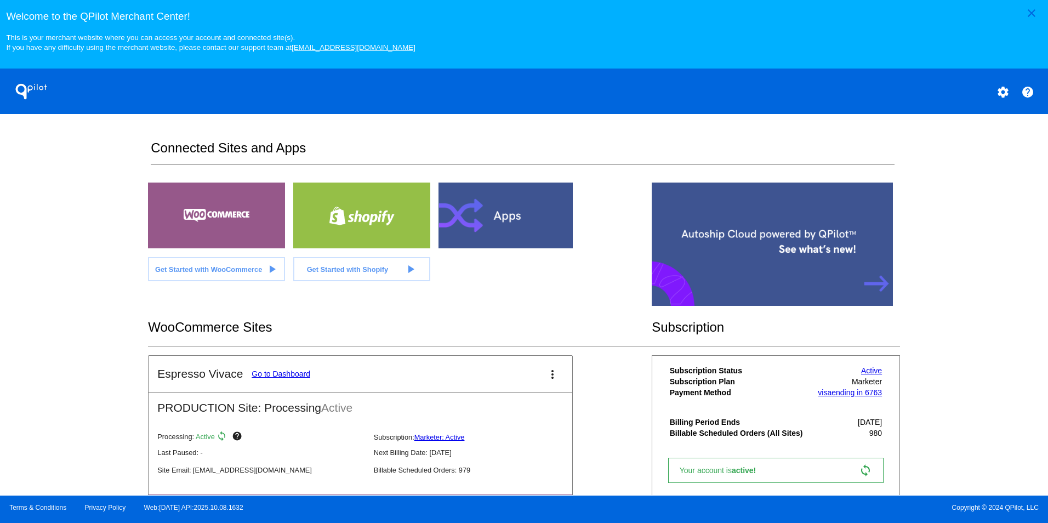 This screenshot has width=1048, height=523. I want to click on h2: Subscription, so click(776, 327).